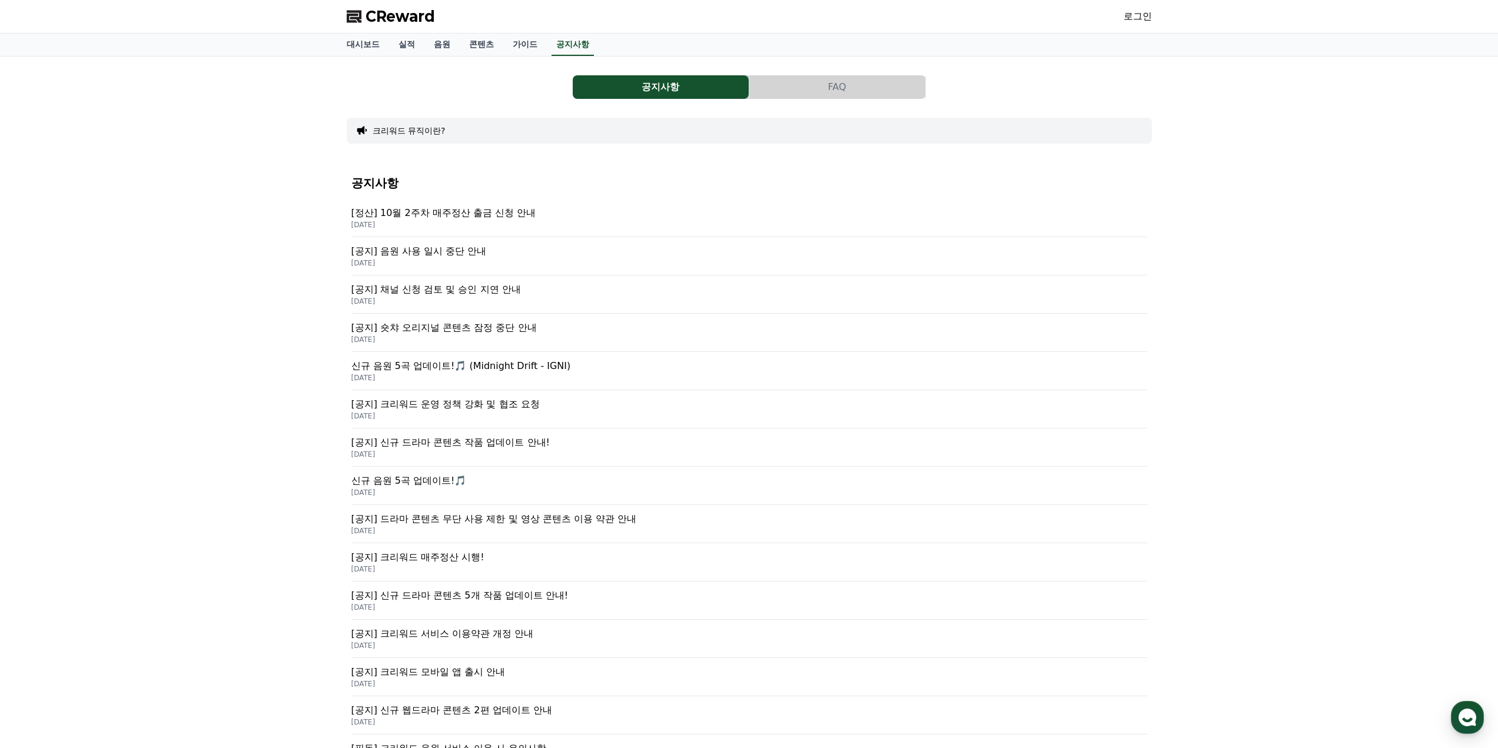 The width and height of the screenshot is (1498, 748). What do you see at coordinates (749, 557) in the screenshot?
I see `p: [공지] 크리워드 매주정산 시행!` at bounding box center [749, 557].